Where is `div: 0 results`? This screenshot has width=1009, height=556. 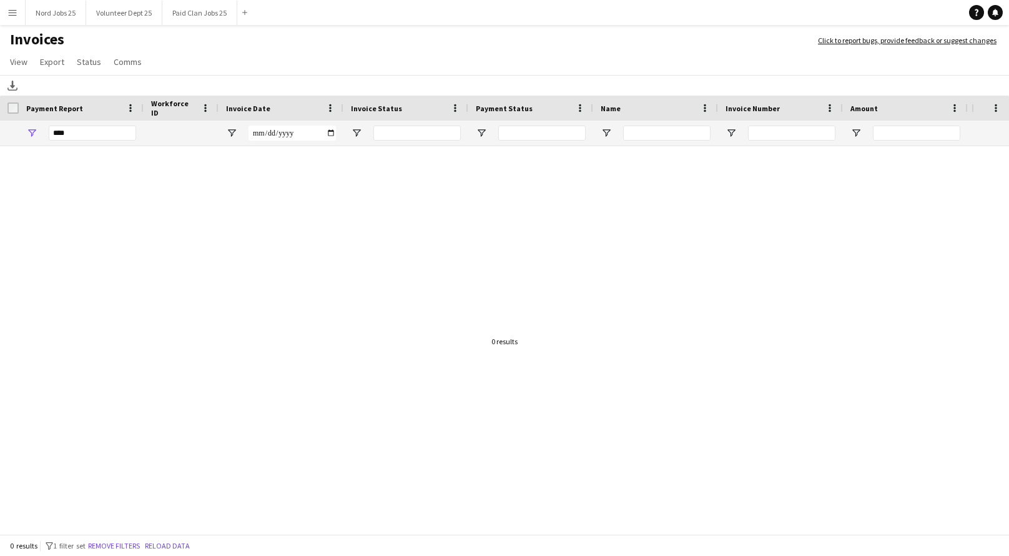
div: 0 results is located at coordinates (505, 341).